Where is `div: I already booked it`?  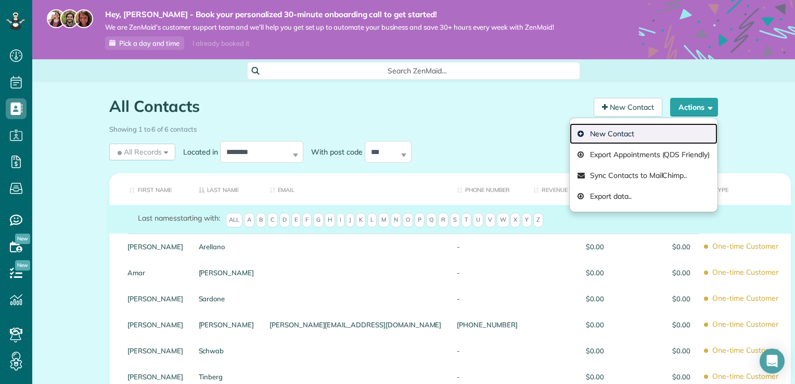
div: I already booked it is located at coordinates (220, 43).